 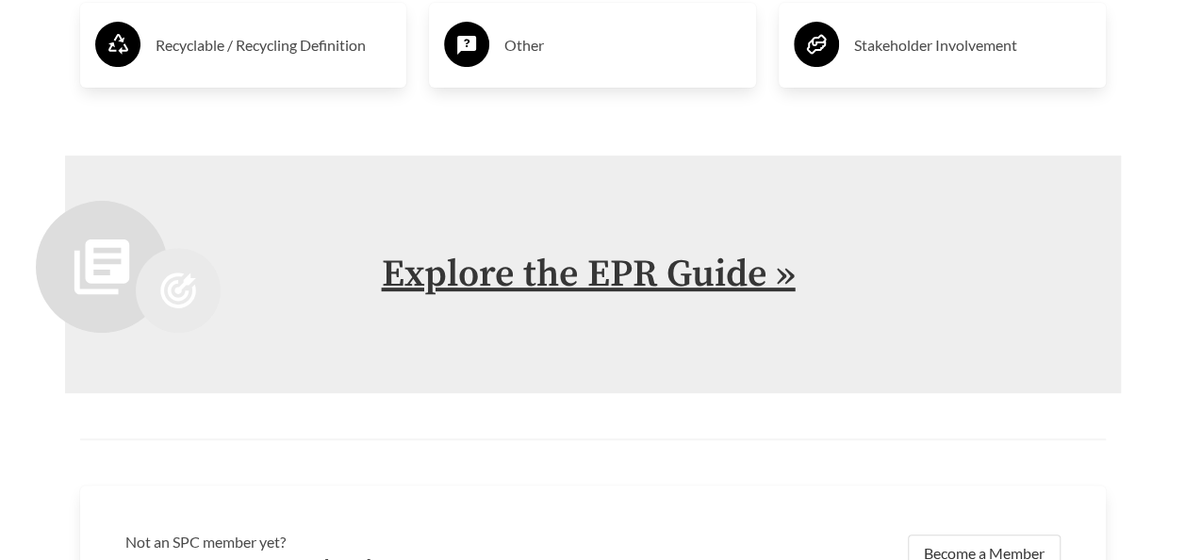 I want to click on h3: Stakeholder Involvement, so click(x=972, y=45).